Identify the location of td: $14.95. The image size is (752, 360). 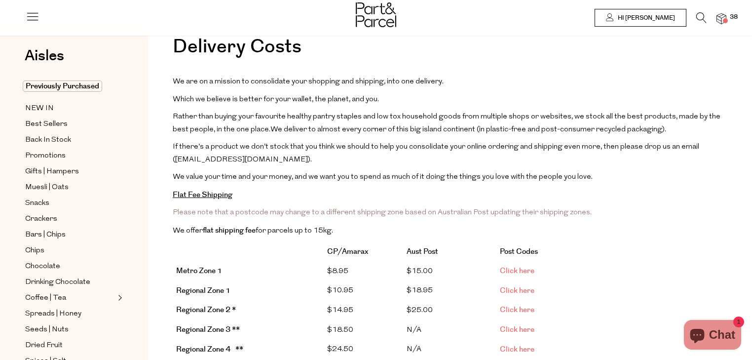
(363, 310).